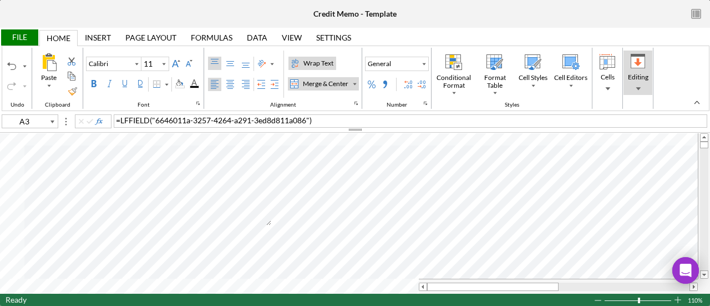 The height and width of the screenshot is (306, 710). I want to click on div: Paste, so click(49, 78).